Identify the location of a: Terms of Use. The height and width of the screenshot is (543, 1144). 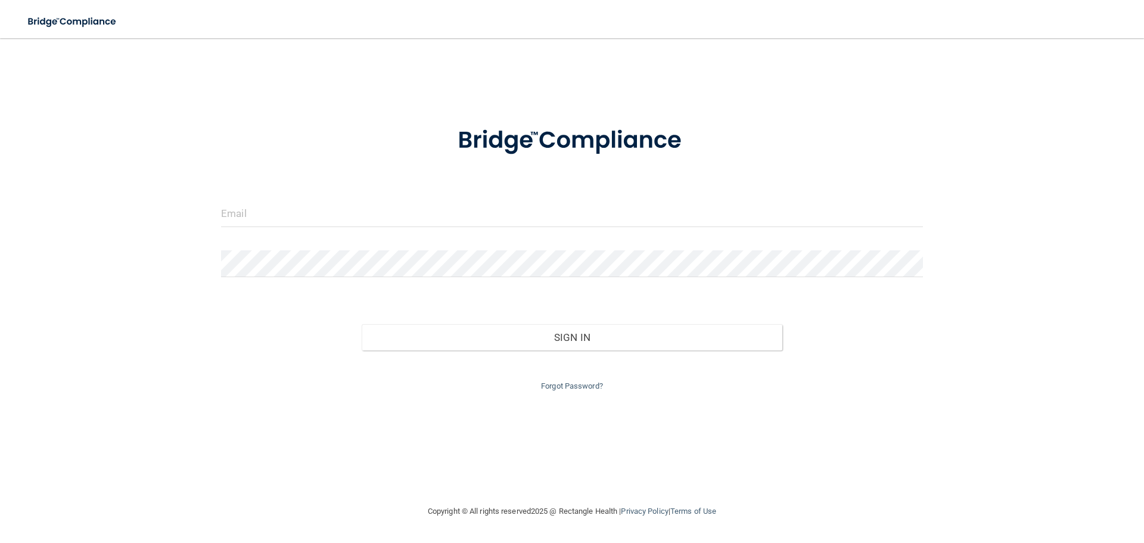
(693, 510).